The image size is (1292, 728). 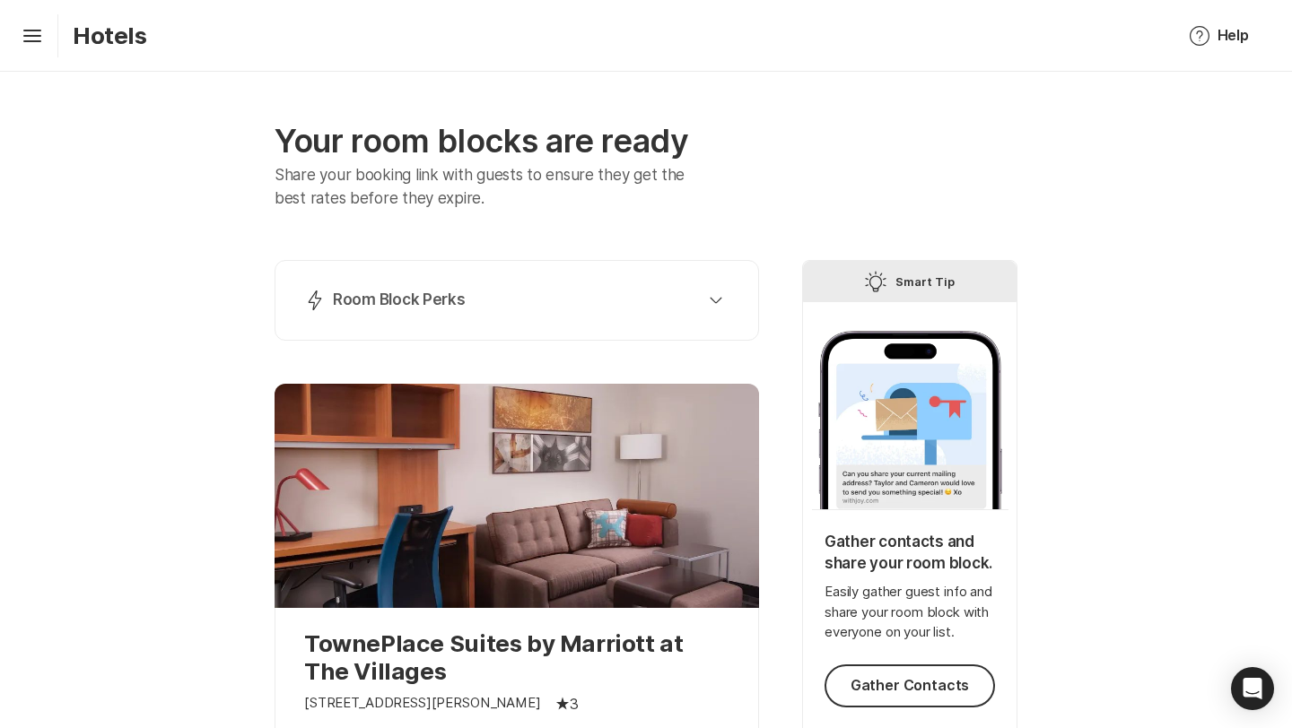 I want to click on p: Room Block Perks, so click(x=399, y=300).